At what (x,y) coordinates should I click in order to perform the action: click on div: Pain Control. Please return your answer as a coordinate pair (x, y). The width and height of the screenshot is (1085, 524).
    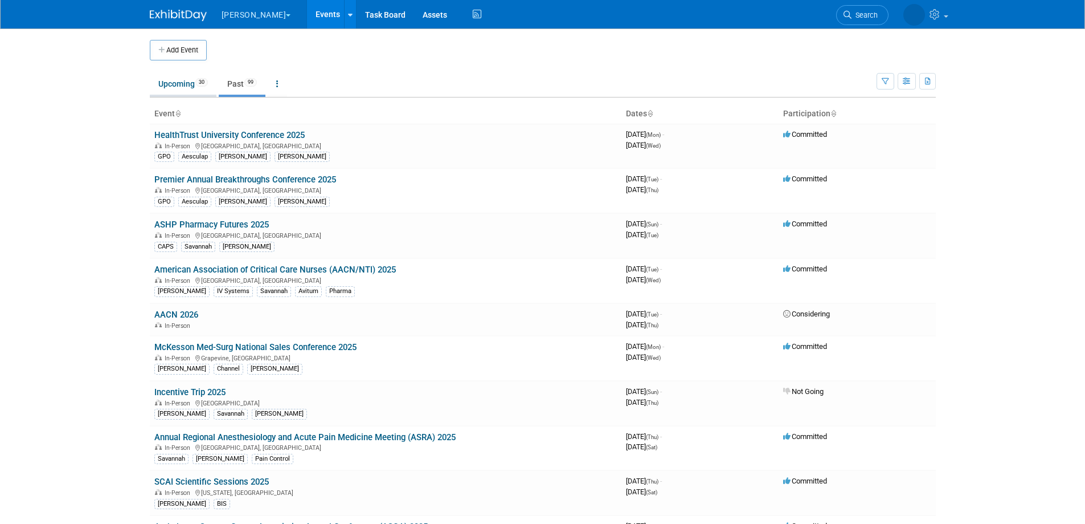
    Looking at the image, I should click on (272, 459).